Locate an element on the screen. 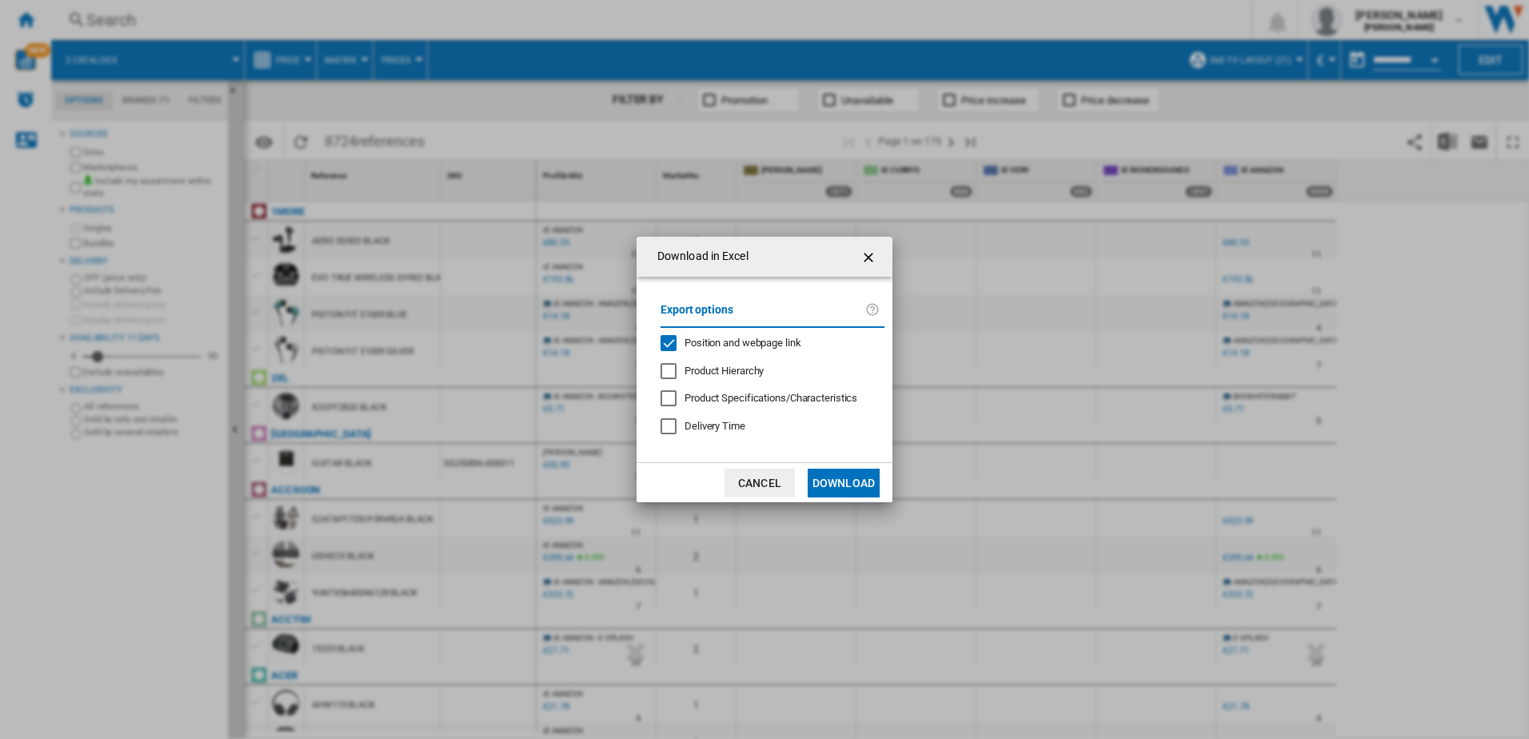 The height and width of the screenshot is (739, 1529). button: getI18NText('BUTTONS.CLOSE_DIALOG') is located at coordinates (870, 257).